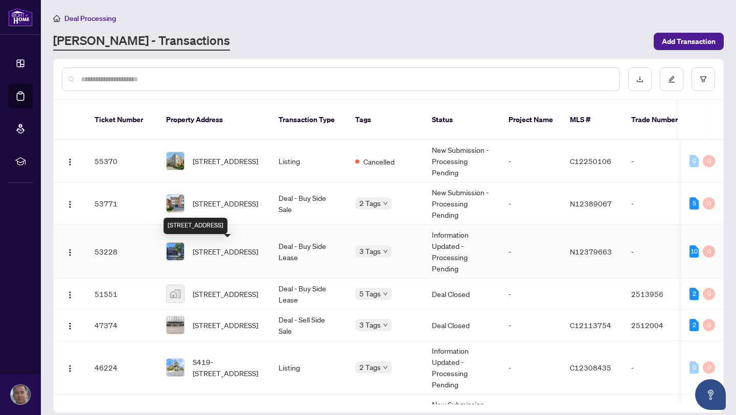 Image resolution: width=736 pixels, height=415 pixels. What do you see at coordinates (122, 203) in the screenshot?
I see `td: 53771` at bounding box center [122, 203].